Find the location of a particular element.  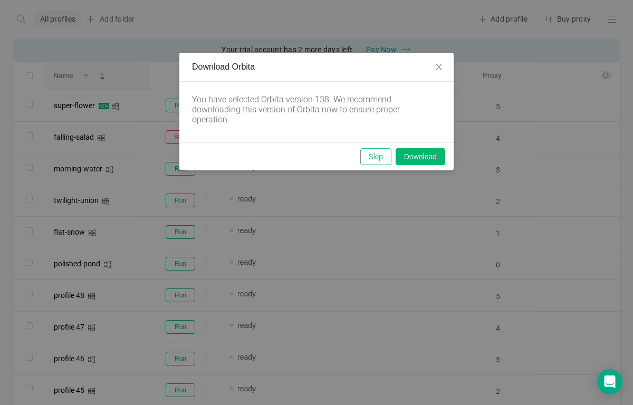

button: Skip is located at coordinates (375, 157).